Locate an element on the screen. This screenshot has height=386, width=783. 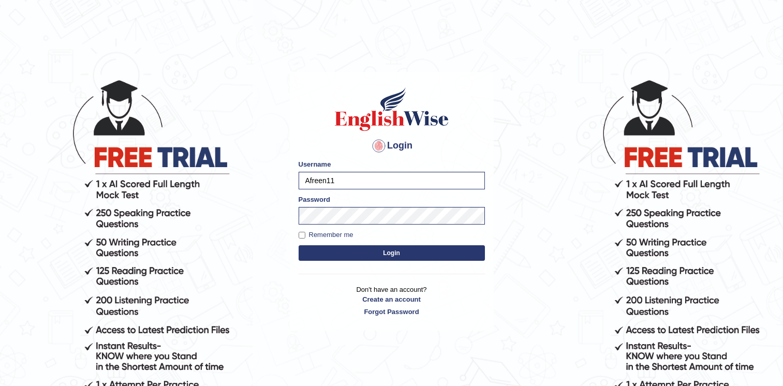
h4: Login is located at coordinates (392, 146).